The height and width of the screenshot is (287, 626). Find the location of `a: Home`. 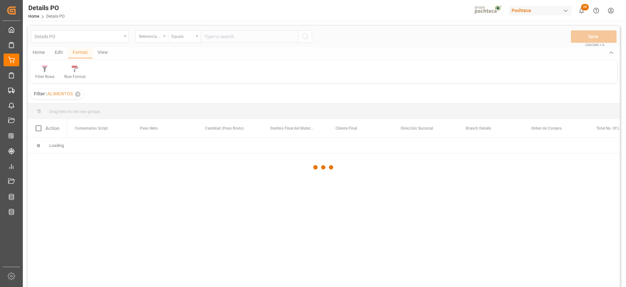

a: Home is located at coordinates (34, 16).